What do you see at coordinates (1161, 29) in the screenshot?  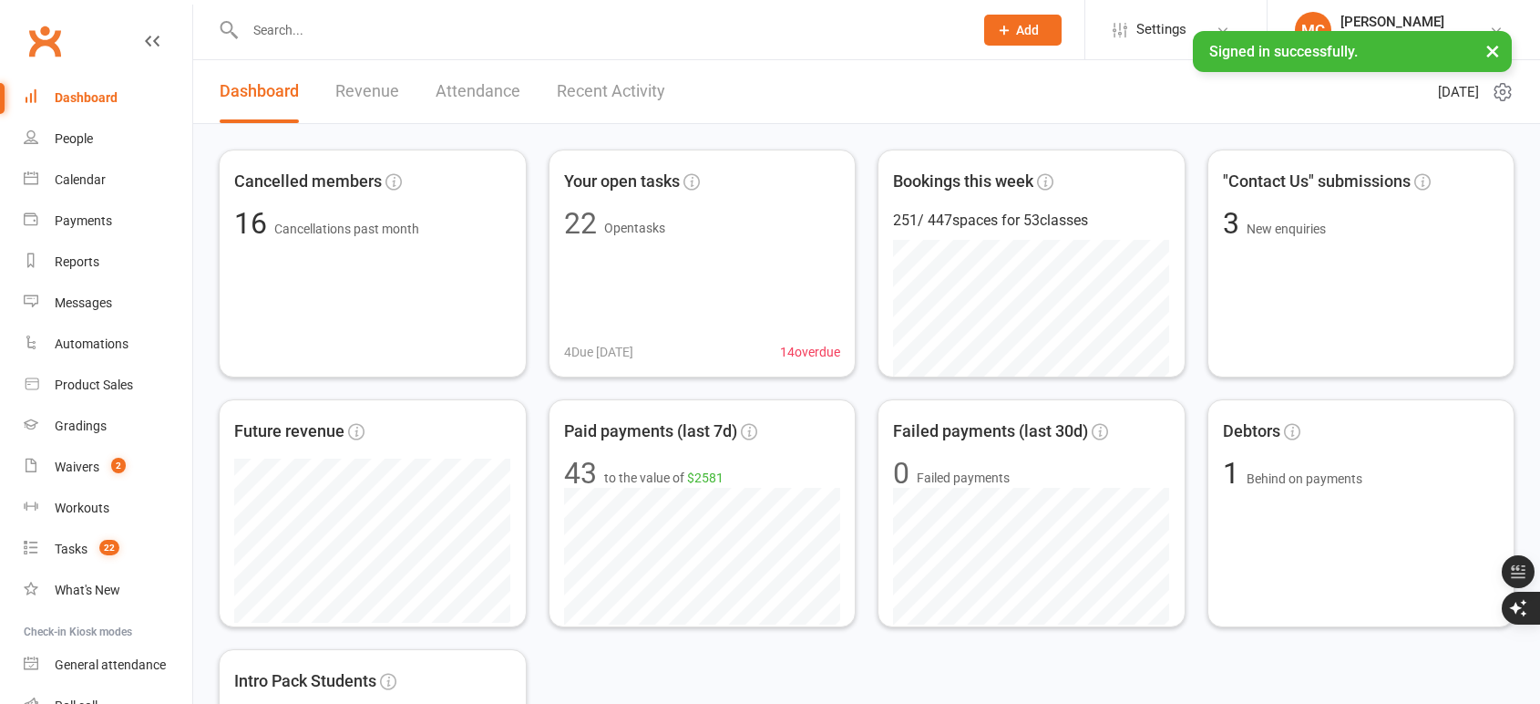 I see `span: Settings` at bounding box center [1161, 29].